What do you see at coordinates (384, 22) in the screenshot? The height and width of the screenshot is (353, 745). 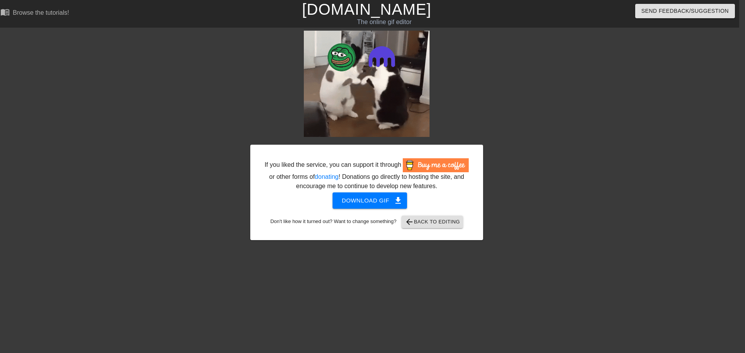 I see `div: The online gif editor` at bounding box center [384, 22].